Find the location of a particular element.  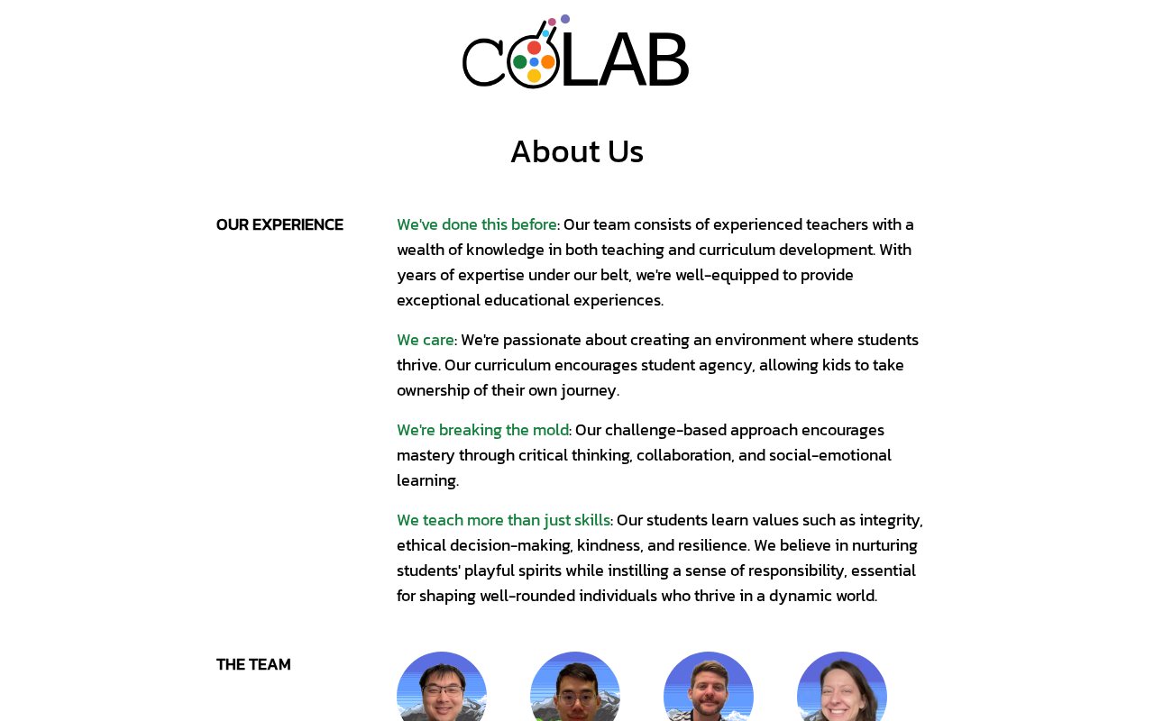

div: : Our challenge-based approach encourages mastery through critical thinking, collaboration, and s... is located at coordinates (667, 455).